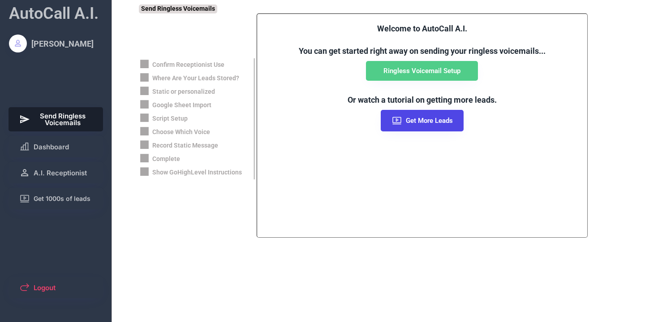  Describe the element at coordinates (422, 39) in the screenshot. I see `font: Welcome to AutoCall A.I. You can get started right away on sending your ringless voicemails...` at that location.